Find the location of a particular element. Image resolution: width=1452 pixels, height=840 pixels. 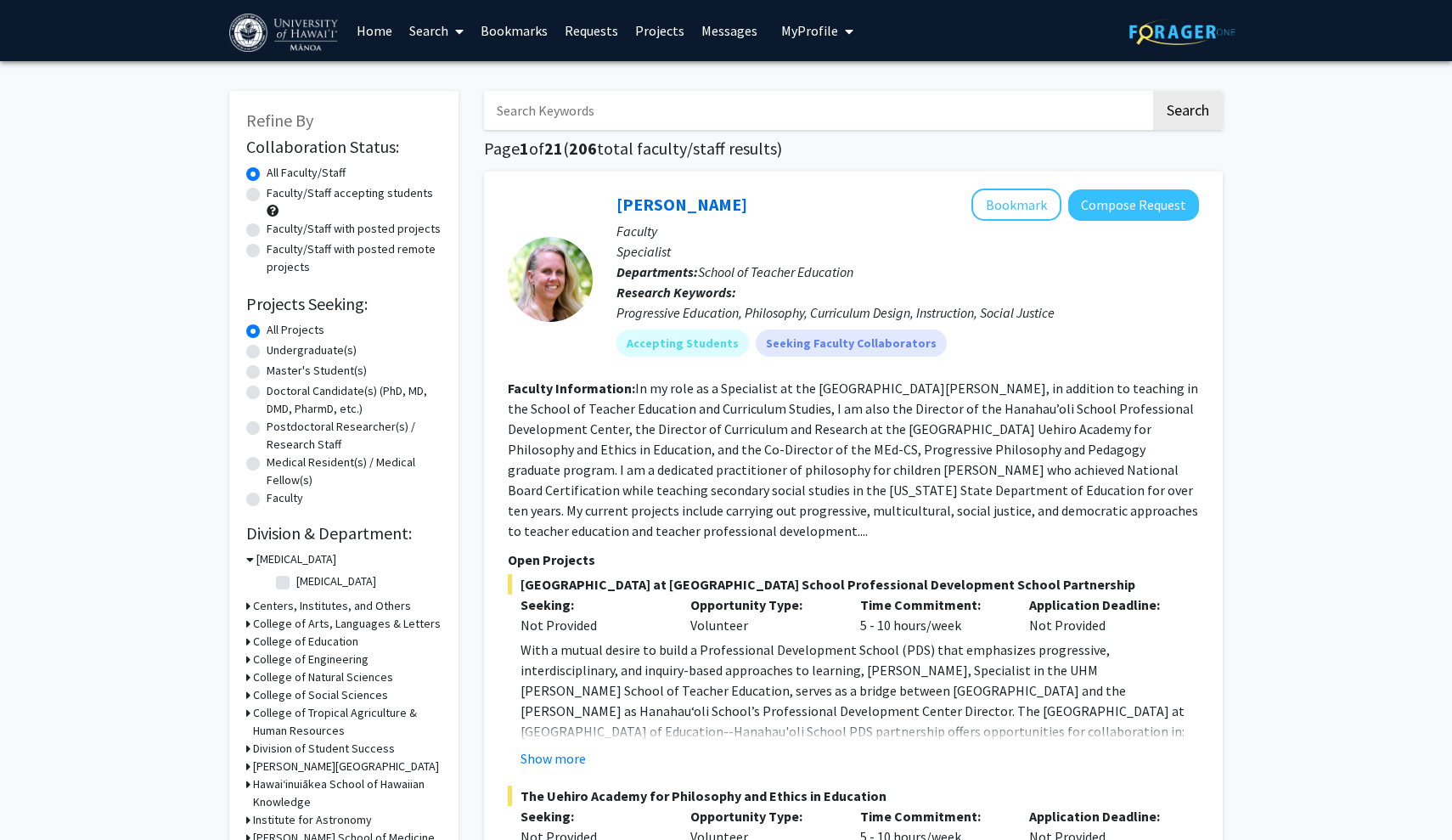

span: The Uehiro Academy for Philosophy and Ethics in Education is located at coordinates (854, 796).